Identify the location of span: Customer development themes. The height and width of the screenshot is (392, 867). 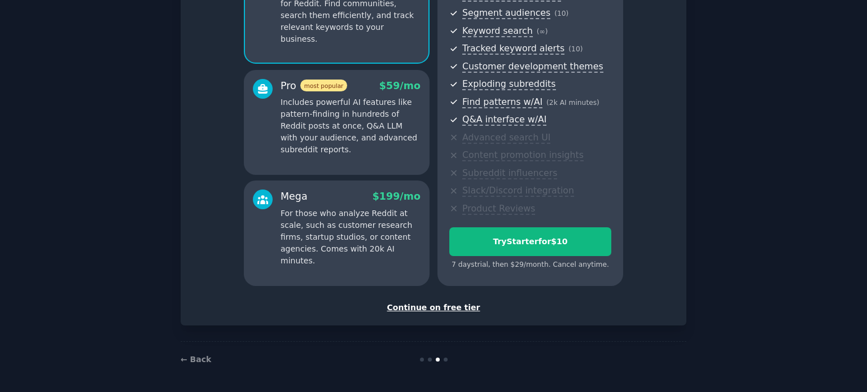
(533, 67).